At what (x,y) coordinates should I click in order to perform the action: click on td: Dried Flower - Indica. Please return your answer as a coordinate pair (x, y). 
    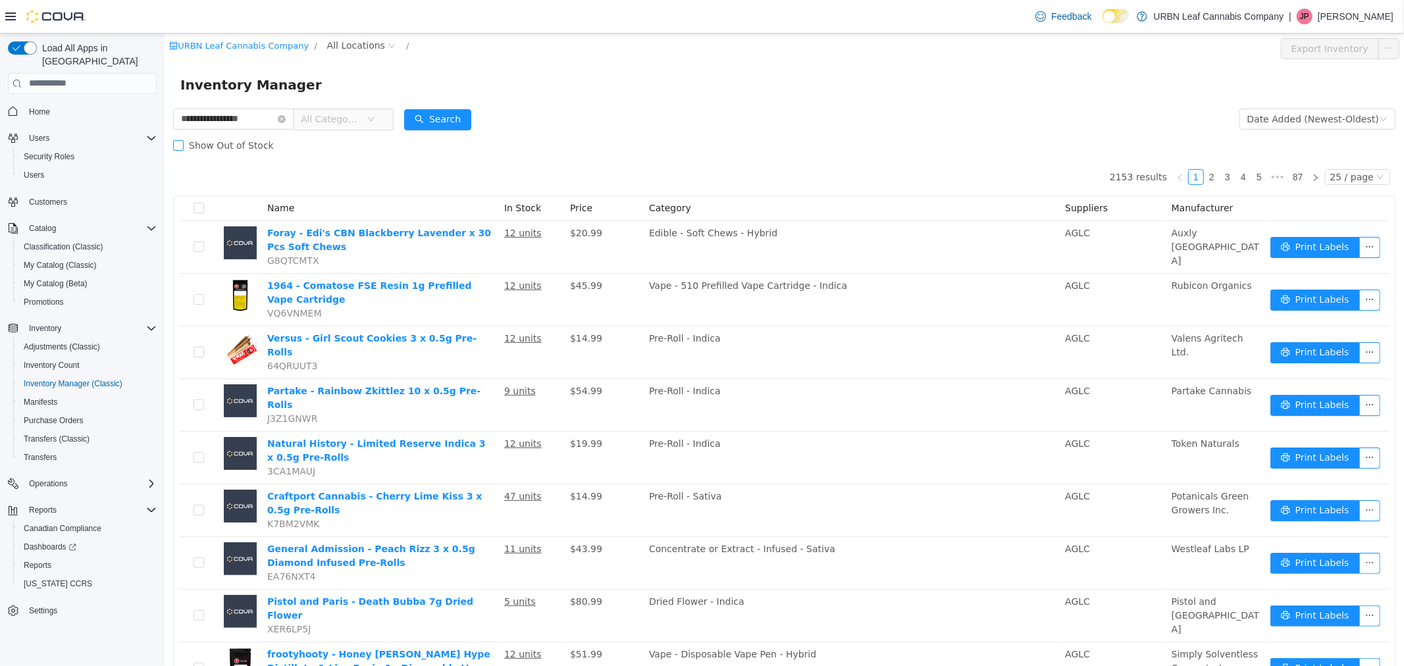
    Looking at the image, I should click on (687, 583).